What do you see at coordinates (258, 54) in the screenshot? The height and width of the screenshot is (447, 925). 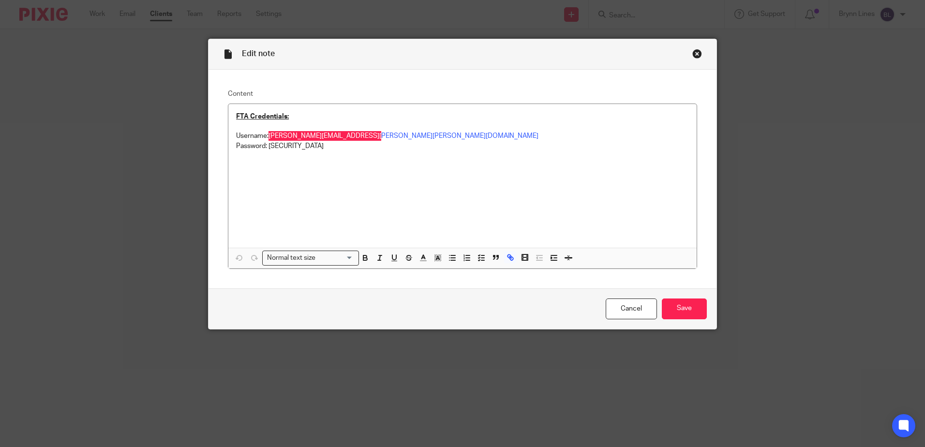 I see `span: Edit note` at bounding box center [258, 54].